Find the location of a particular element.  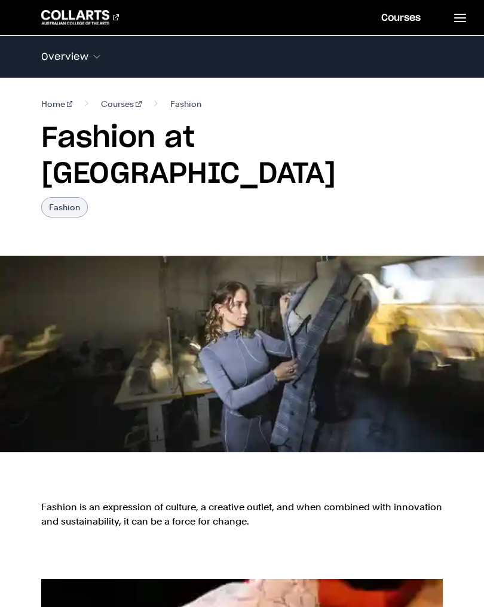

a: Home is located at coordinates (57, 104).